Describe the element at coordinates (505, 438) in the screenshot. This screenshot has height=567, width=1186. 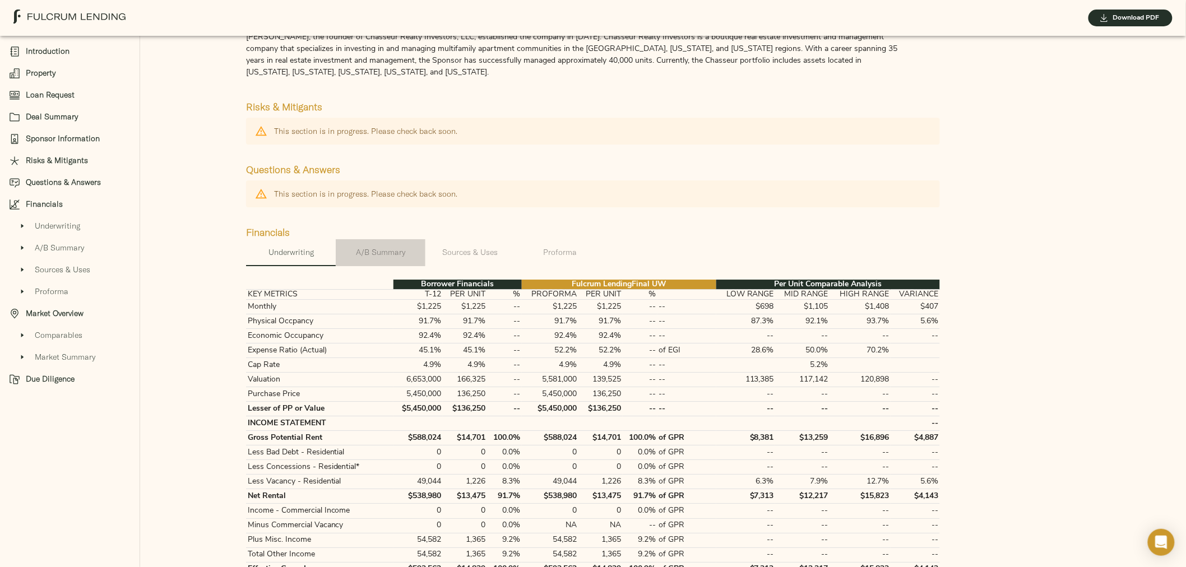
I see `td: 100.0%` at that location.